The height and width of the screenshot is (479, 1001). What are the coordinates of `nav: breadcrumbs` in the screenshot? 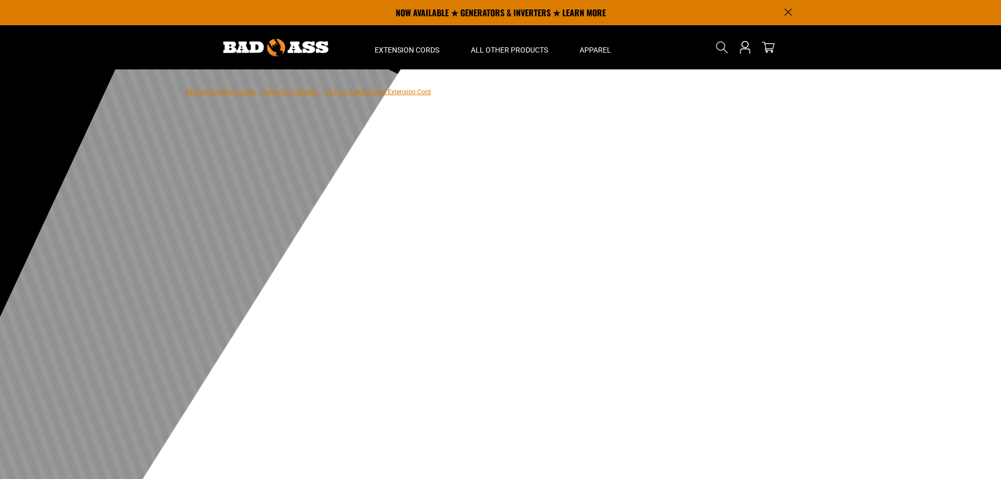 It's located at (308, 91).